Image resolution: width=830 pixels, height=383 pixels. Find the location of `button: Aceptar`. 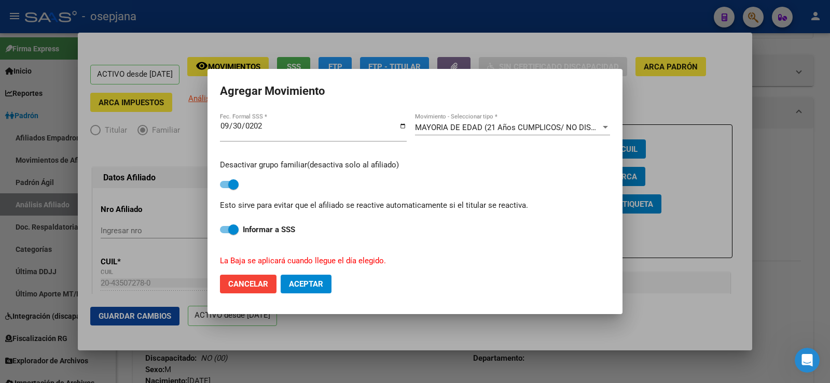

button: Aceptar is located at coordinates (306, 284).